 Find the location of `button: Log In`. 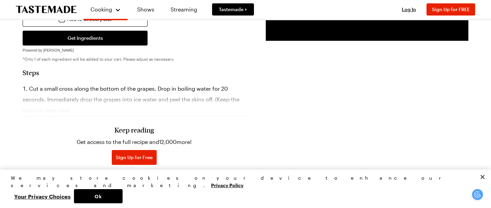

button: Log In is located at coordinates (409, 9).